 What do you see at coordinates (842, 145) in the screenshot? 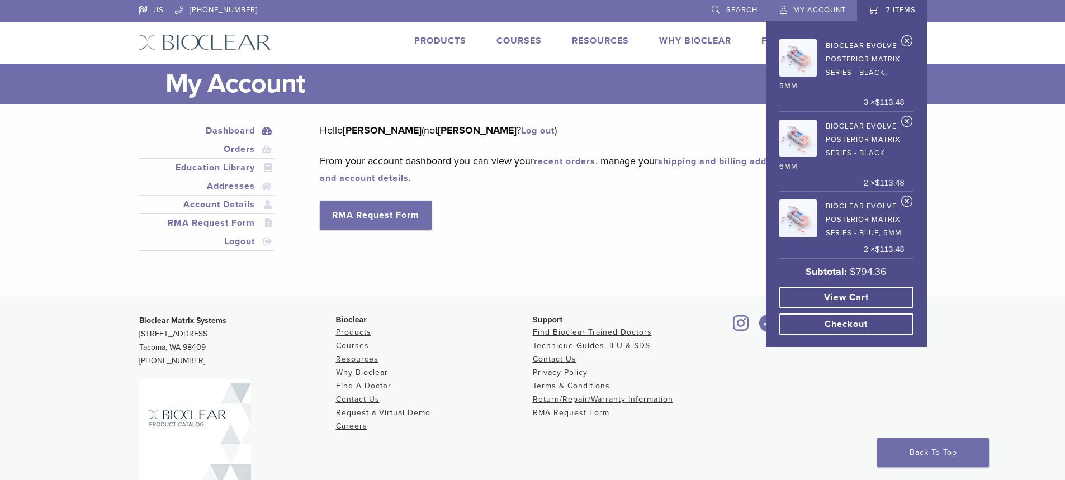
I see `a: Bioclear Evolve Posterior Matrix Series - Black, 6mm` at bounding box center [842, 145].